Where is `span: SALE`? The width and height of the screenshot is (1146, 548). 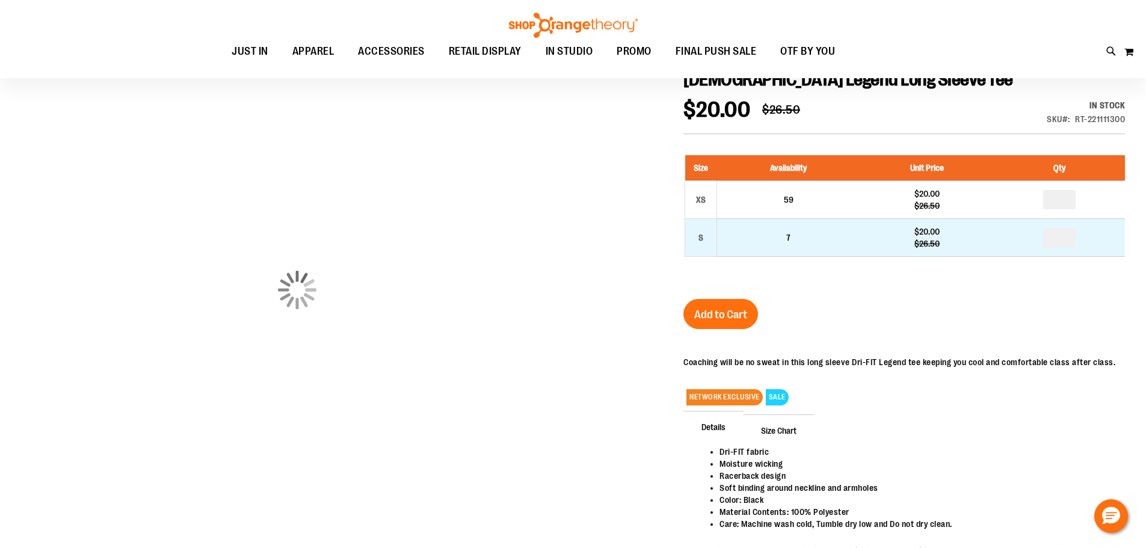 span: SALE is located at coordinates (777, 397).